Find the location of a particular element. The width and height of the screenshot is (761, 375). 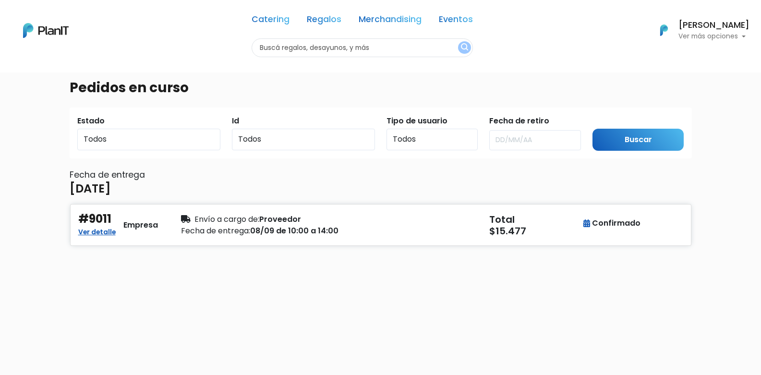

div: Confirmado is located at coordinates (612, 223).